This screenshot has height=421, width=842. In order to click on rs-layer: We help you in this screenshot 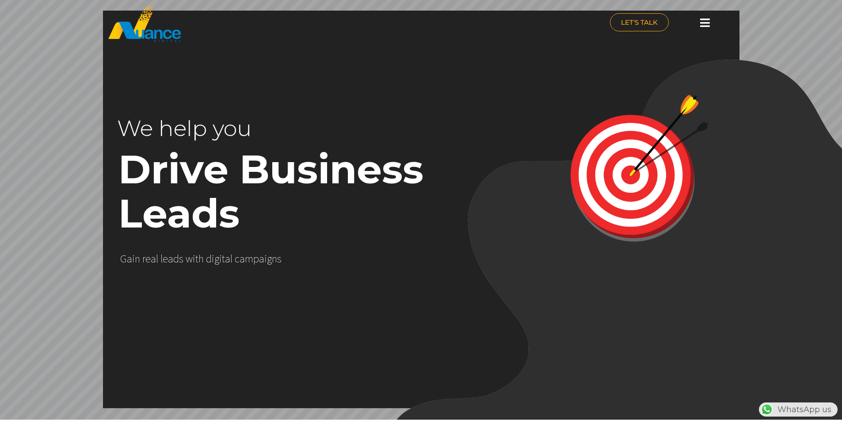, I will do `click(254, 129)`.